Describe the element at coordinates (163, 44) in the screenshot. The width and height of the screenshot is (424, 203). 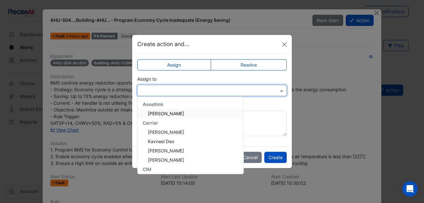
I see `h5: Create action and...` at that location.